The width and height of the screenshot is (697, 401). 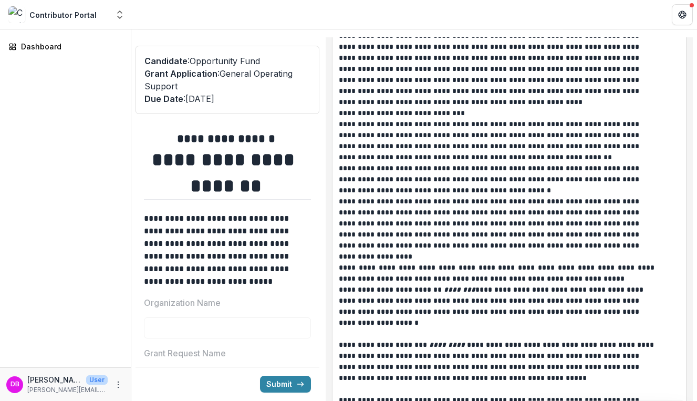 What do you see at coordinates (182, 302) in the screenshot?
I see `p: Organization Name` at bounding box center [182, 302].